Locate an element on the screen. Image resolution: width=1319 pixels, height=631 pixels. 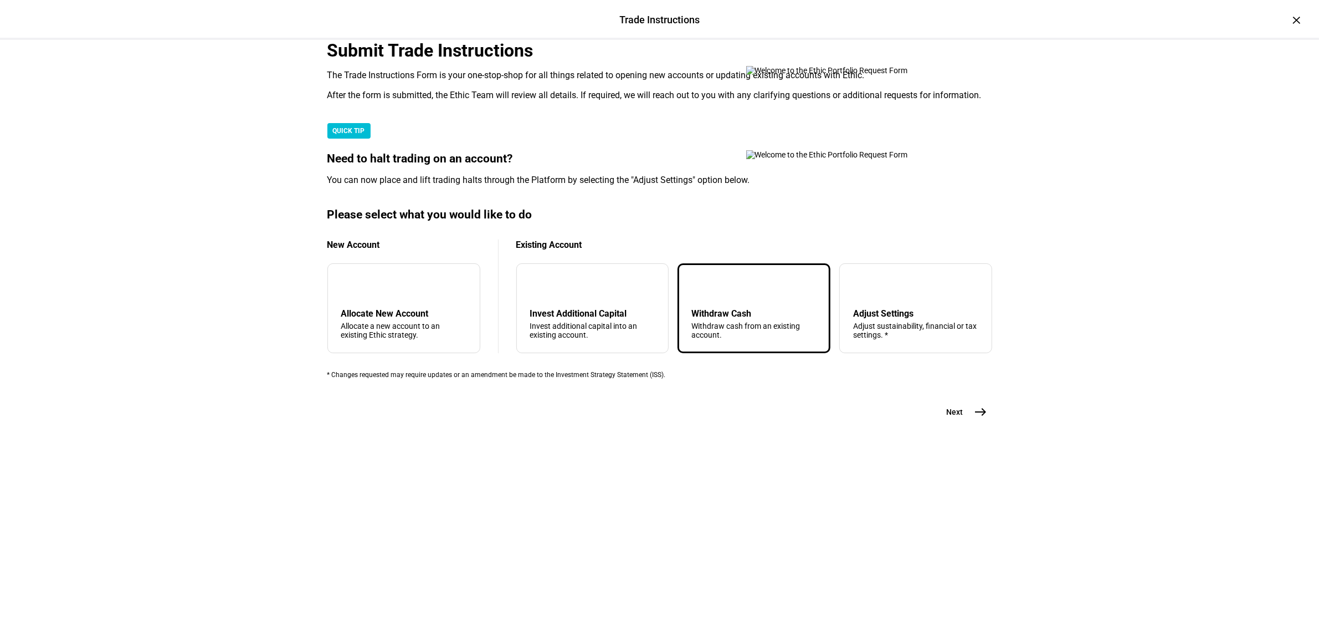
div: Allocate New Account is located at coordinates (404, 313).